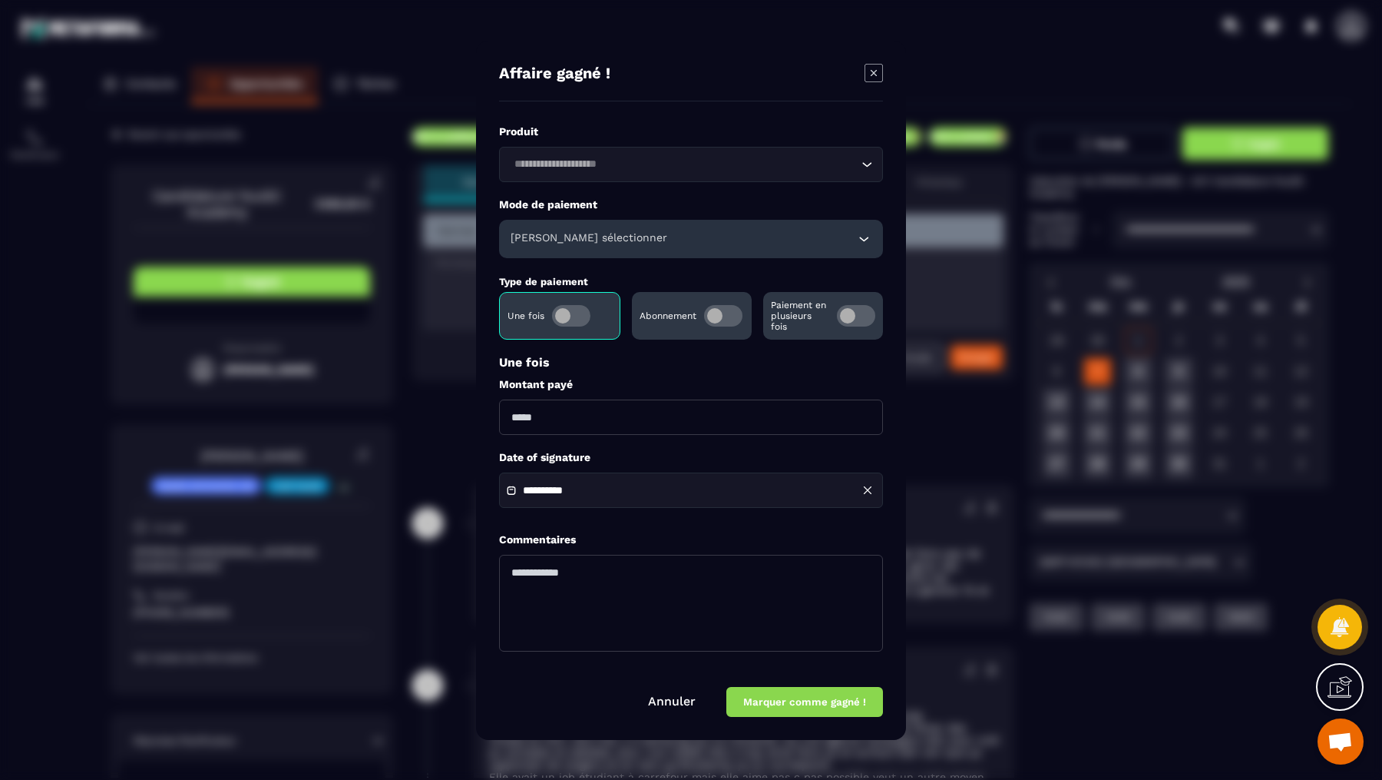 Image resolution: width=1382 pixels, height=780 pixels. What do you see at coordinates (691, 204) in the screenshot?
I see `label: Mode de paiement` at bounding box center [691, 204].